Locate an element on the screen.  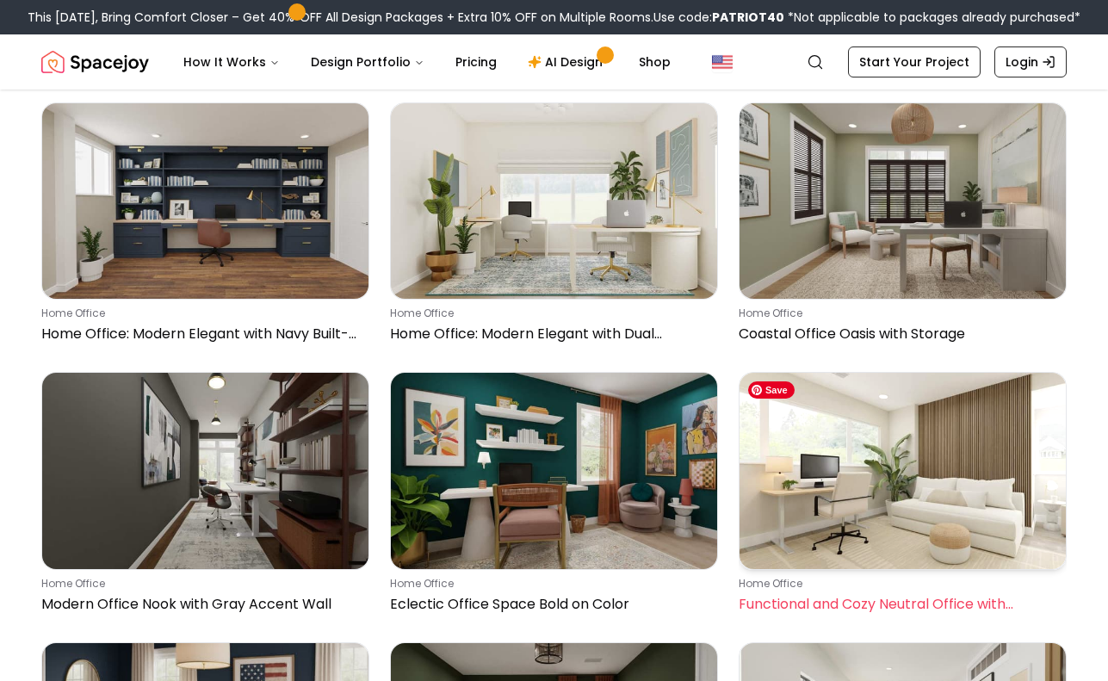
p: Modern Office Nook with Gray Accent Wall is located at coordinates (201, 604).